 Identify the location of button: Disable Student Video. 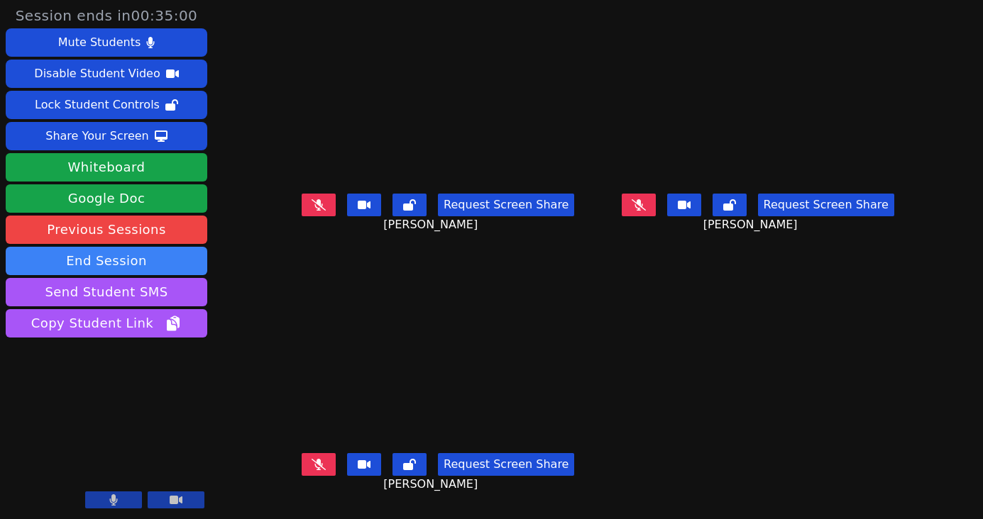
(106, 74).